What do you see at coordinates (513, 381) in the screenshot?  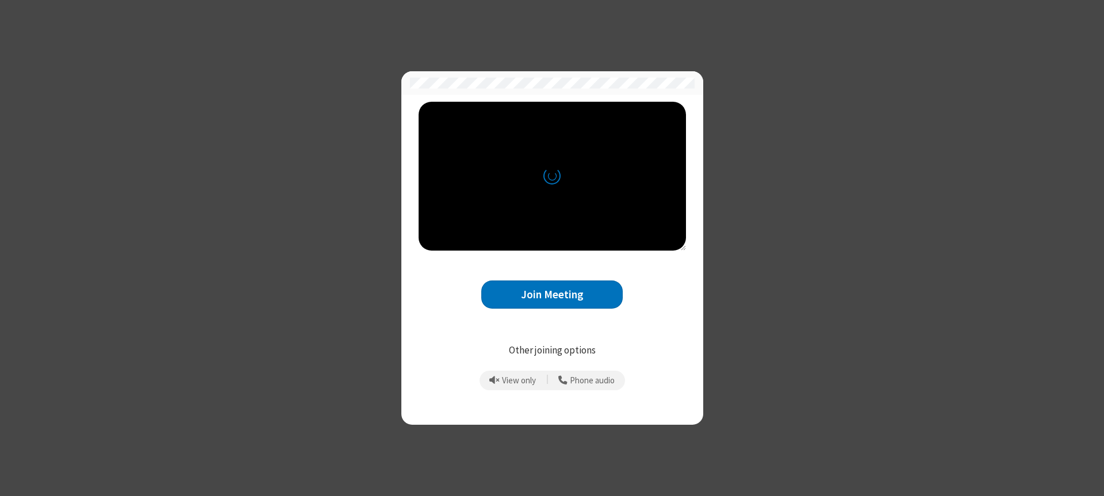 I see `button: Prevent echo when there is already an active mic and speaker in the room.` at bounding box center [513, 381].